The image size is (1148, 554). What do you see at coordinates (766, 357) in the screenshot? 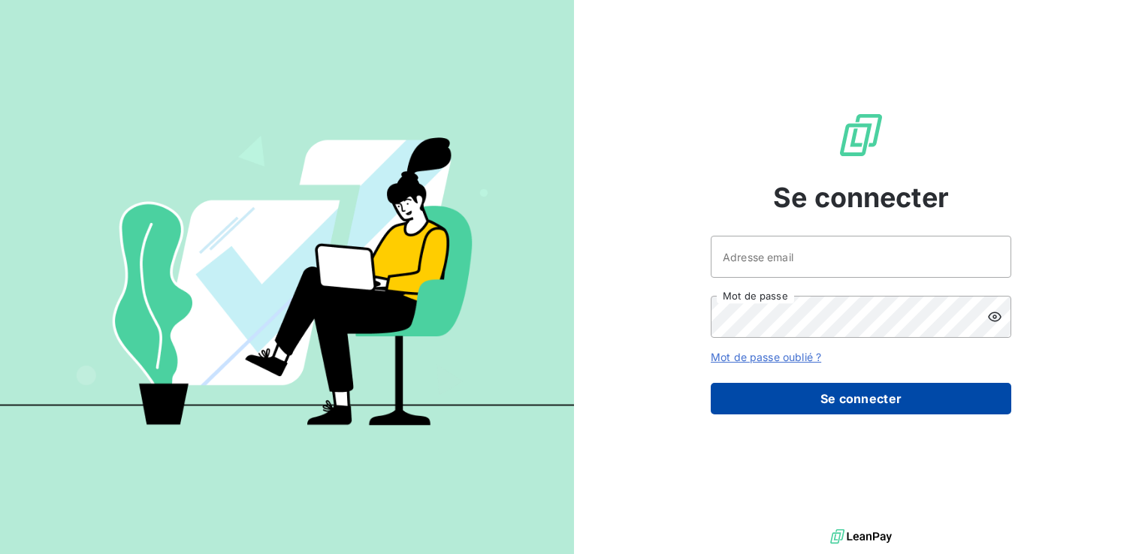
I see `a: Mot de passe oublié ?` at bounding box center [766, 357].